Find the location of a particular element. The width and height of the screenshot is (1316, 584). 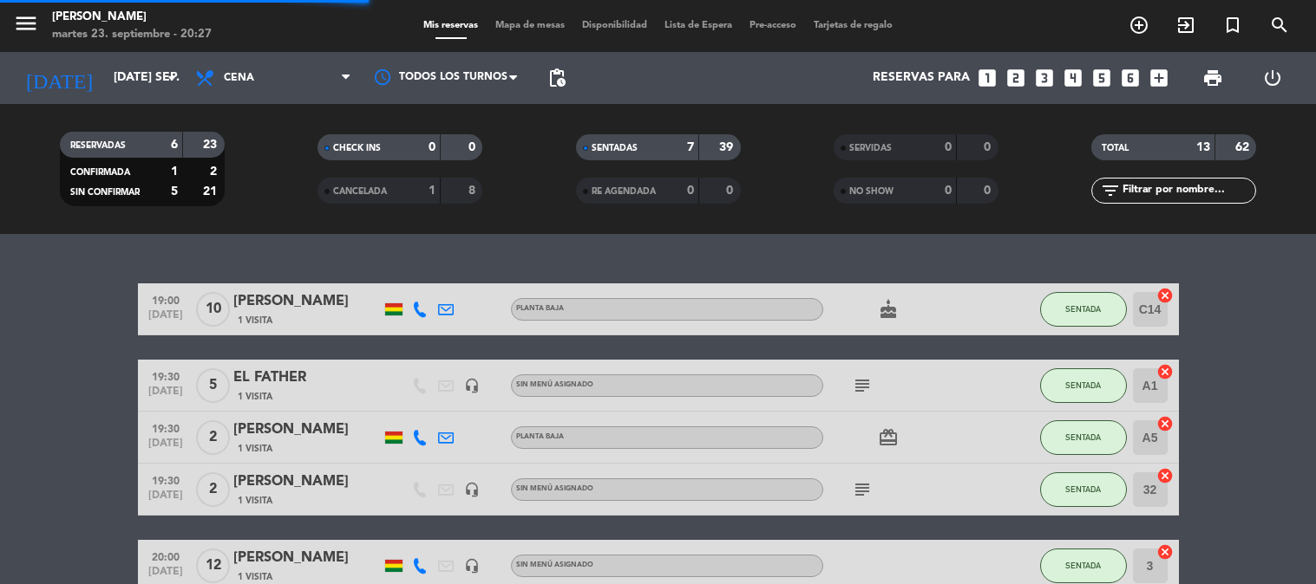

span: RESERVADAS is located at coordinates (98, 146).